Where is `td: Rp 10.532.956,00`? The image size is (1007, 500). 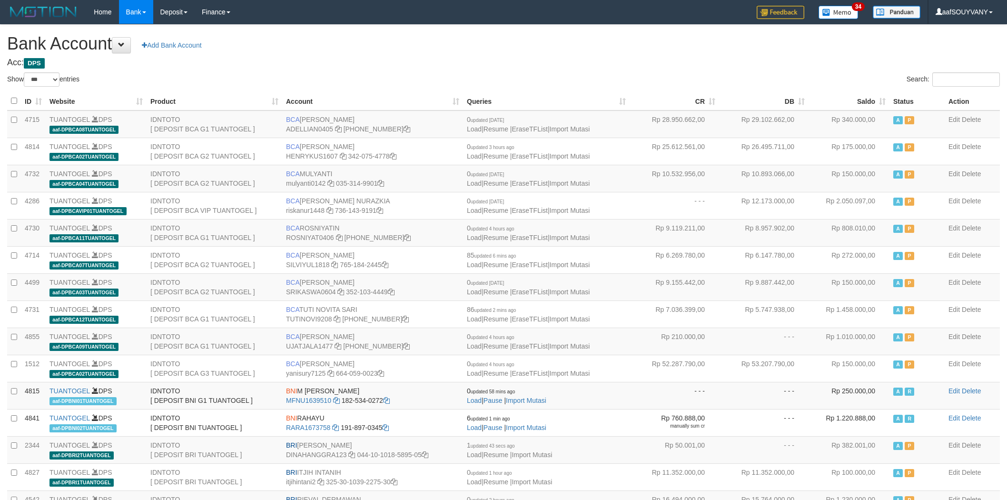
td: Rp 10.532.956,00 is located at coordinates (674, 178).